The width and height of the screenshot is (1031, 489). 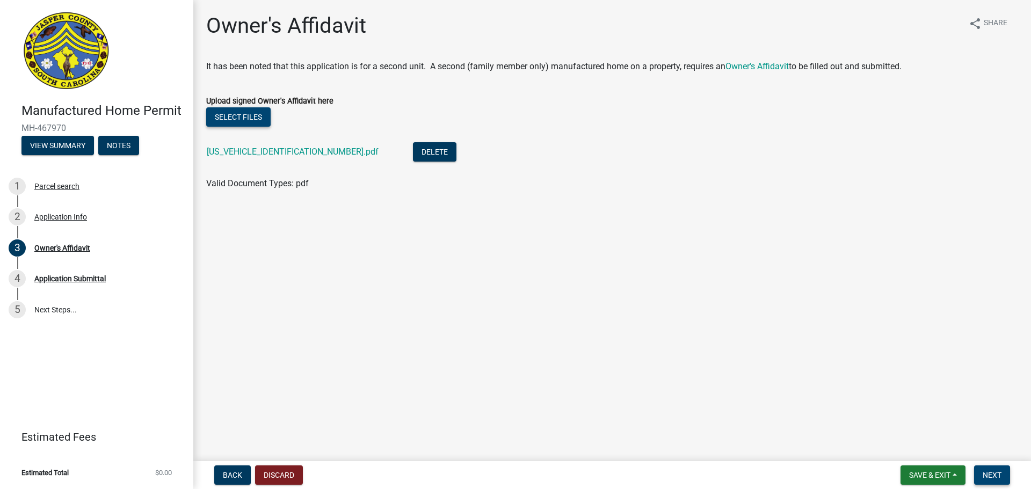 What do you see at coordinates (612, 67) in the screenshot?
I see `p: It has been noted that this application is for a second unit. A second (family member only) manuf...` at bounding box center [612, 67].